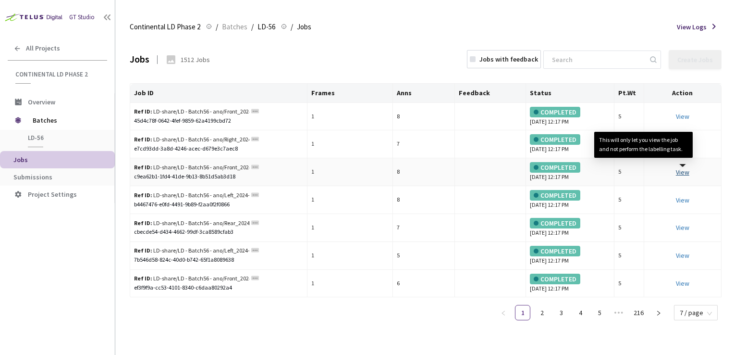 This screenshot has width=734, height=355. I want to click on a: 3, so click(561, 312).